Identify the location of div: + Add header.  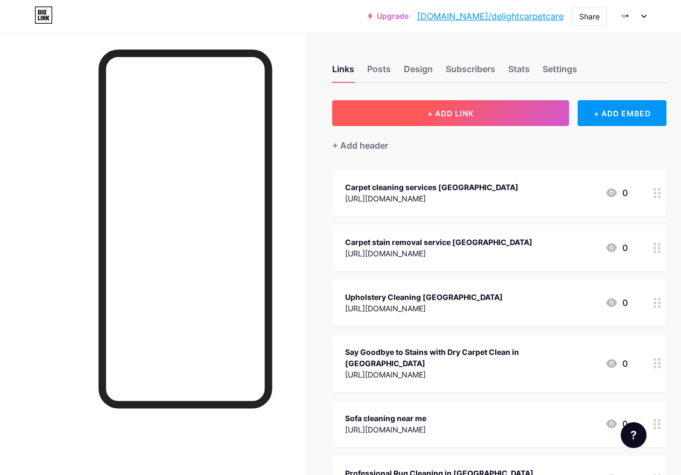
(360, 145).